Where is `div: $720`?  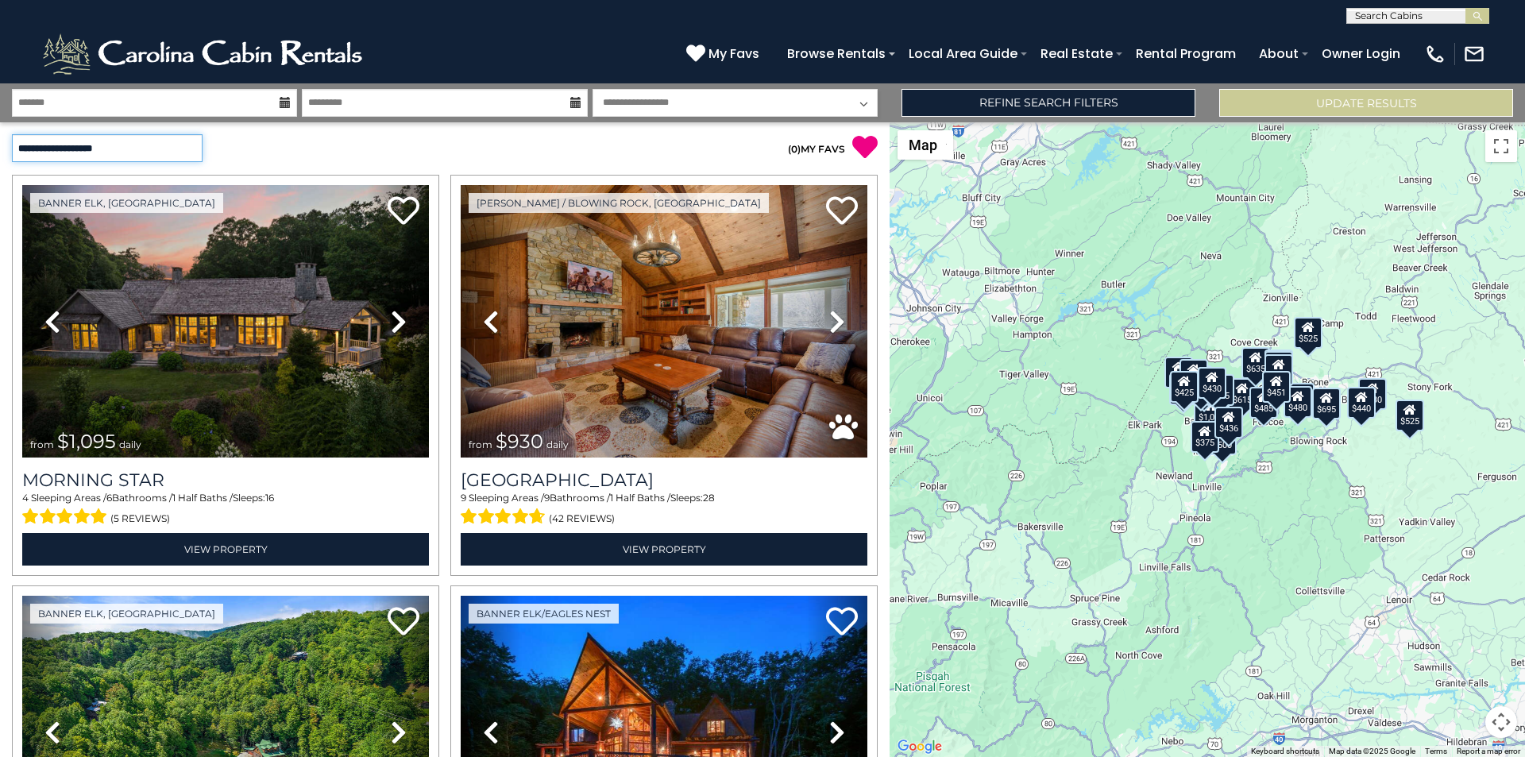
div: $720 is located at coordinates (1179, 373).